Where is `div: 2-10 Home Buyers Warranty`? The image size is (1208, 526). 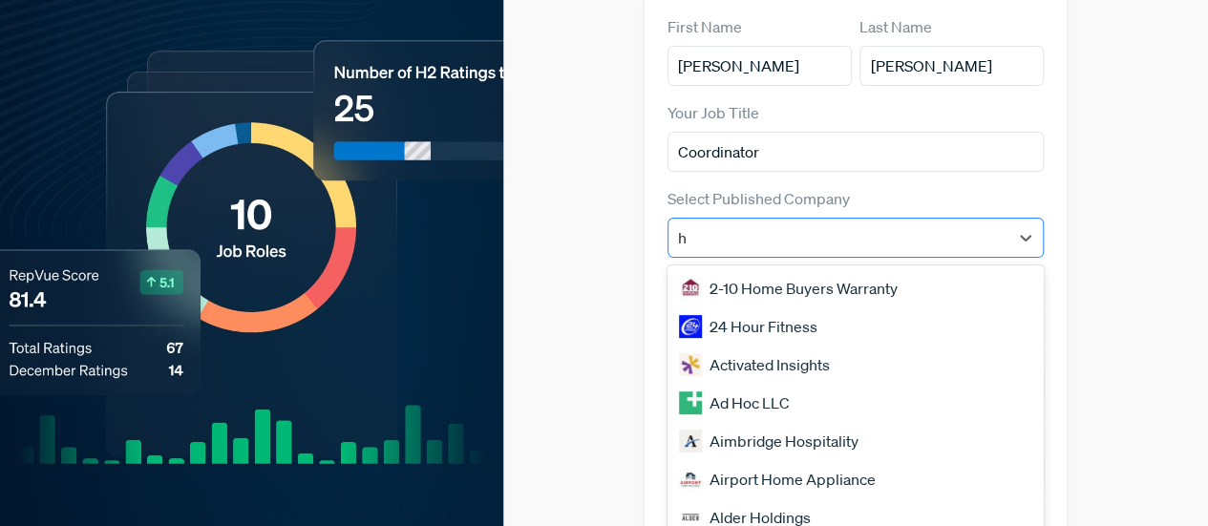 div: 2-10 Home Buyers Warranty is located at coordinates (856, 288).